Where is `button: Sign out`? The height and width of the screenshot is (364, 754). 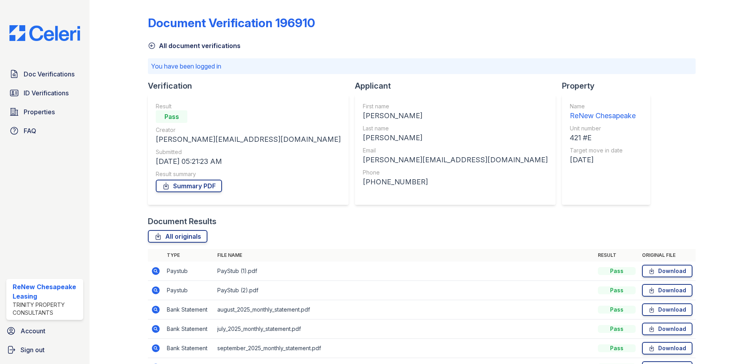 button: Sign out is located at coordinates (45, 350).